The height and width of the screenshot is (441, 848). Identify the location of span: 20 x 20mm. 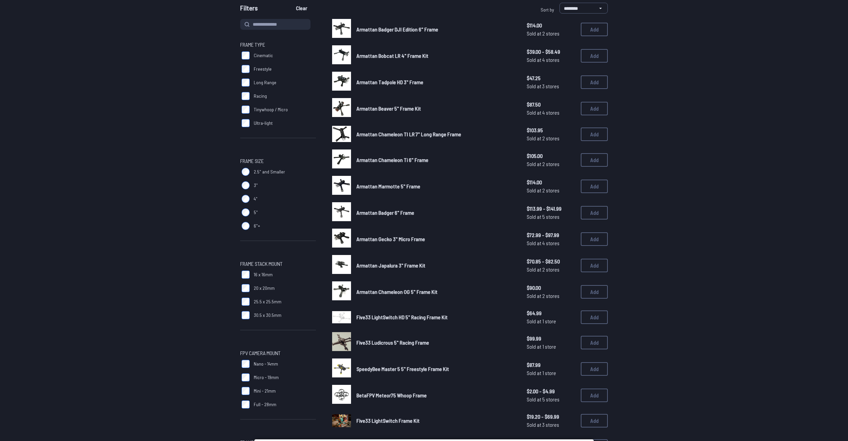
(264, 288).